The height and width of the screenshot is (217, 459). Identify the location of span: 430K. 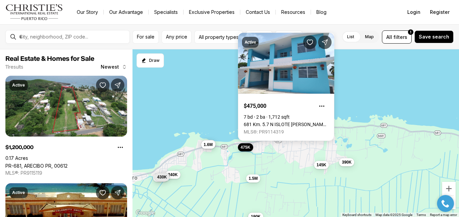
(162, 177).